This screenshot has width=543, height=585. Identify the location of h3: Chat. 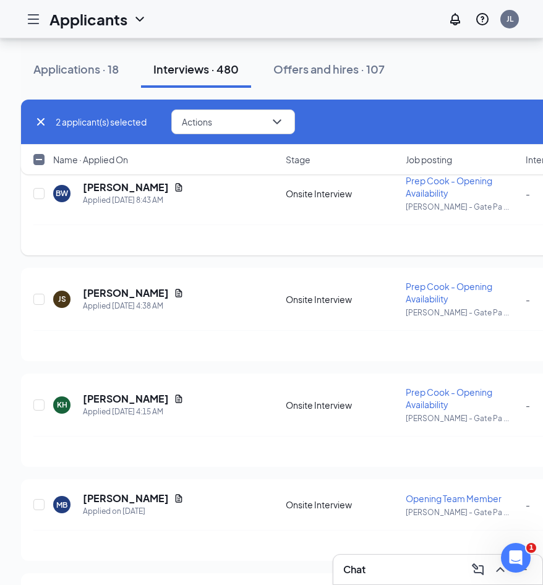
(355, 570).